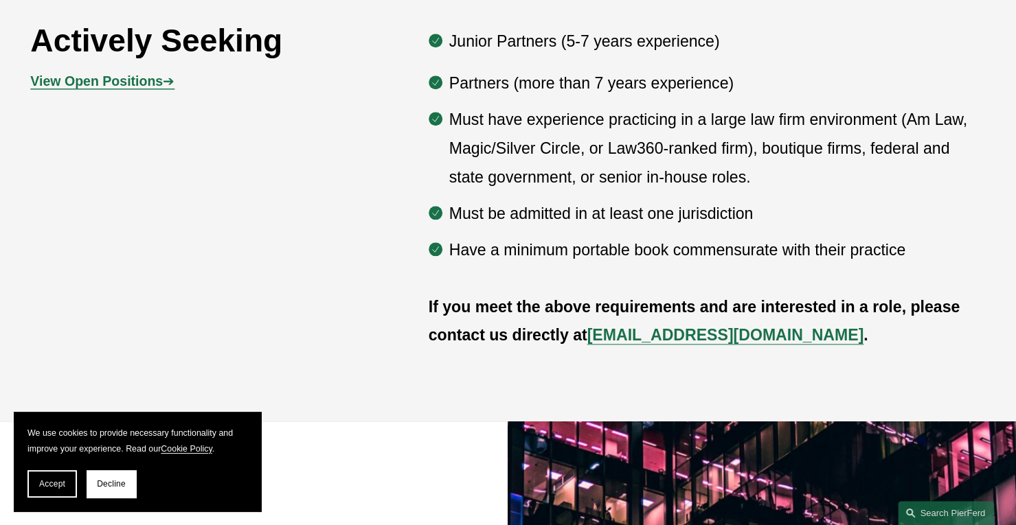 Image resolution: width=1016 pixels, height=525 pixels. Describe the element at coordinates (717, 42) in the screenshot. I see `p: Junior Partners (5-7 years experience)` at that location.